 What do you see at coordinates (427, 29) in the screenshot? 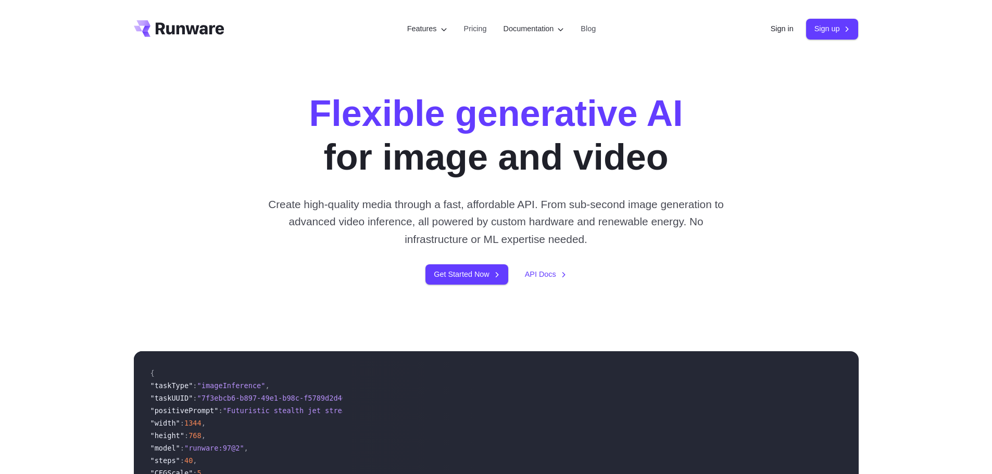
I see `label: Features` at bounding box center [427, 29].